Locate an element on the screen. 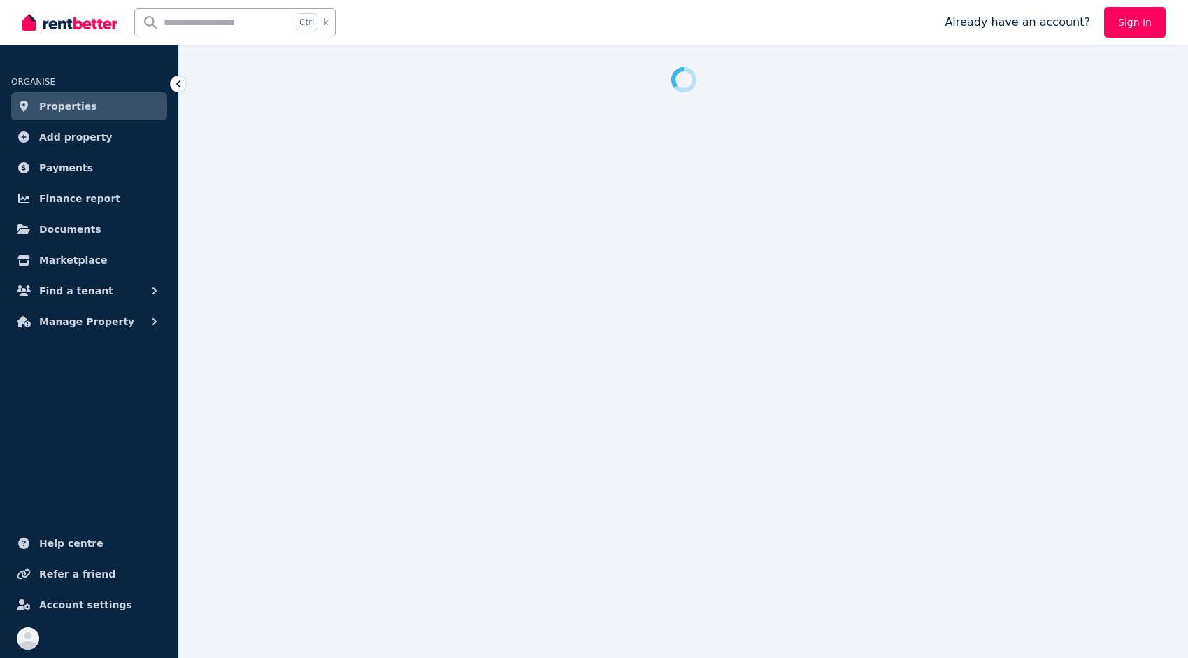  span: Payments is located at coordinates (66, 168).